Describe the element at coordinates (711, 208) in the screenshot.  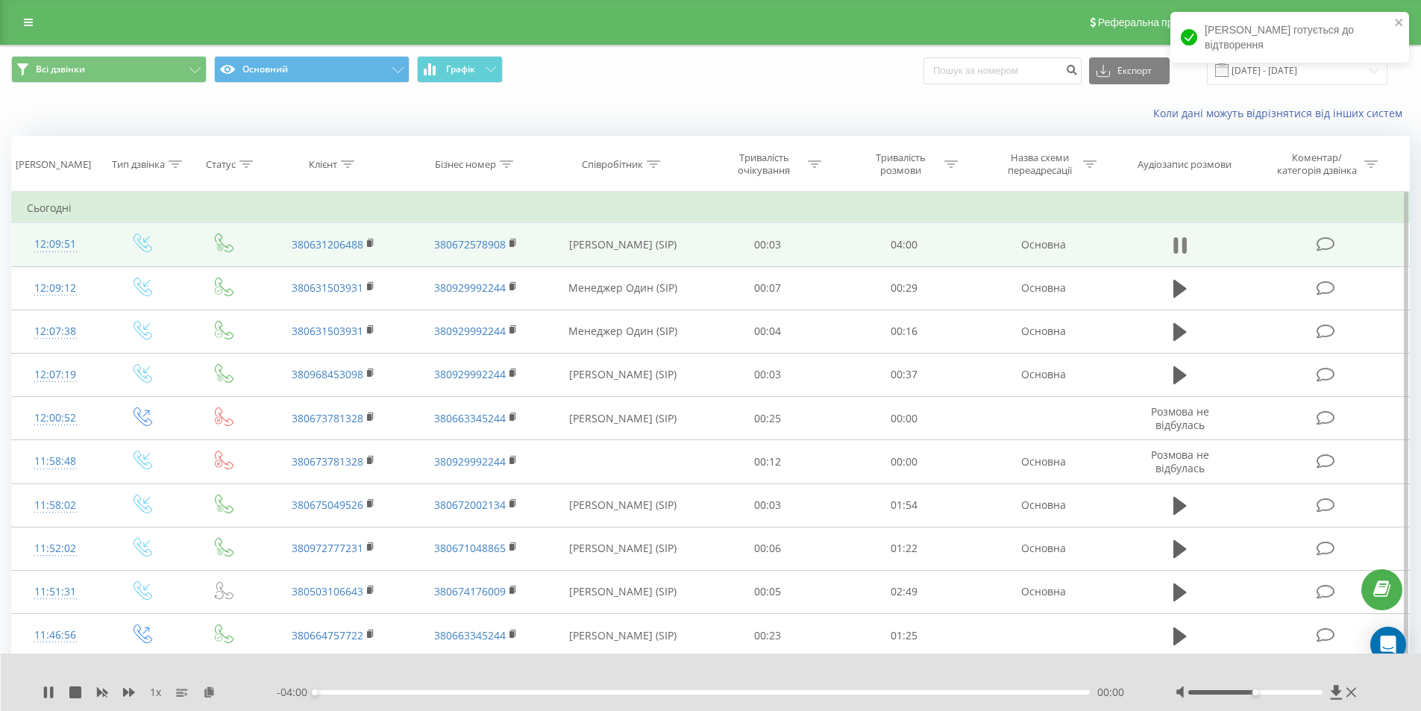
I see `td: Сьогодні` at that location.